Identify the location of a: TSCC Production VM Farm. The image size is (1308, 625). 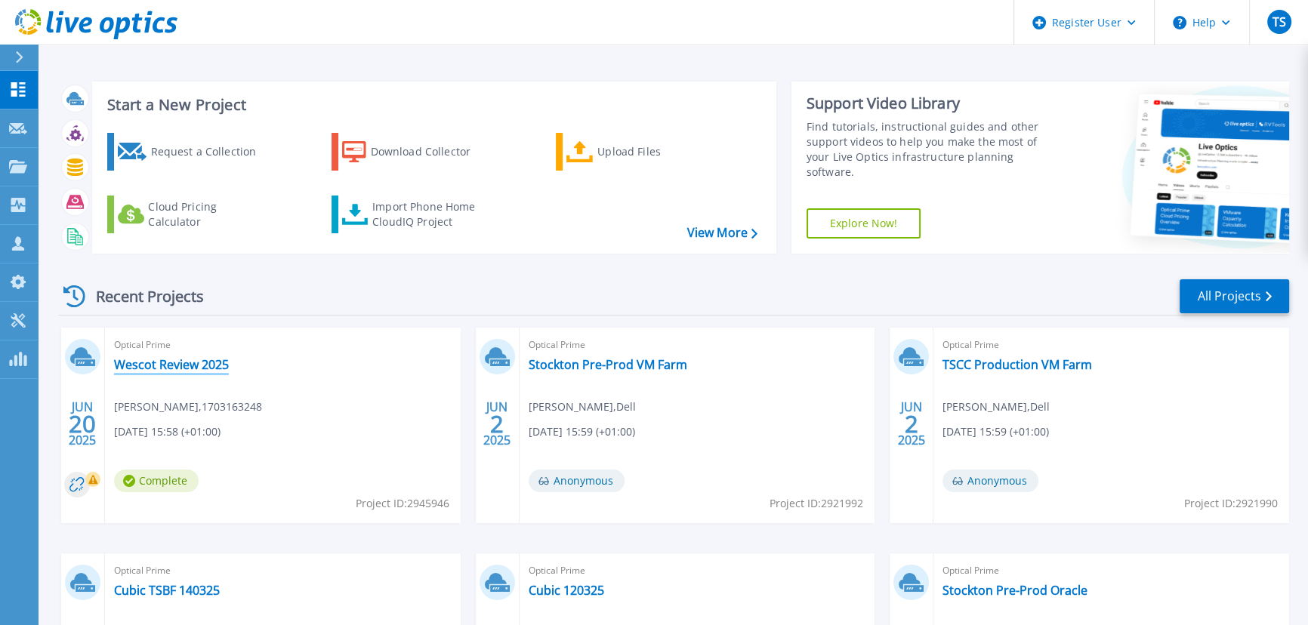
(1017, 365).